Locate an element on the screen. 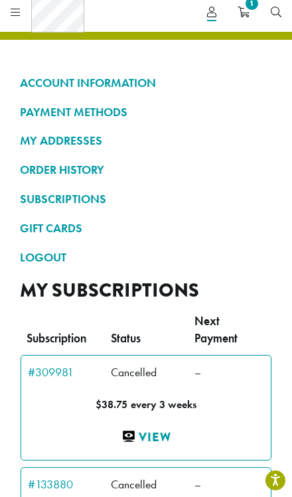  span: Next Payment is located at coordinates (230, 330).